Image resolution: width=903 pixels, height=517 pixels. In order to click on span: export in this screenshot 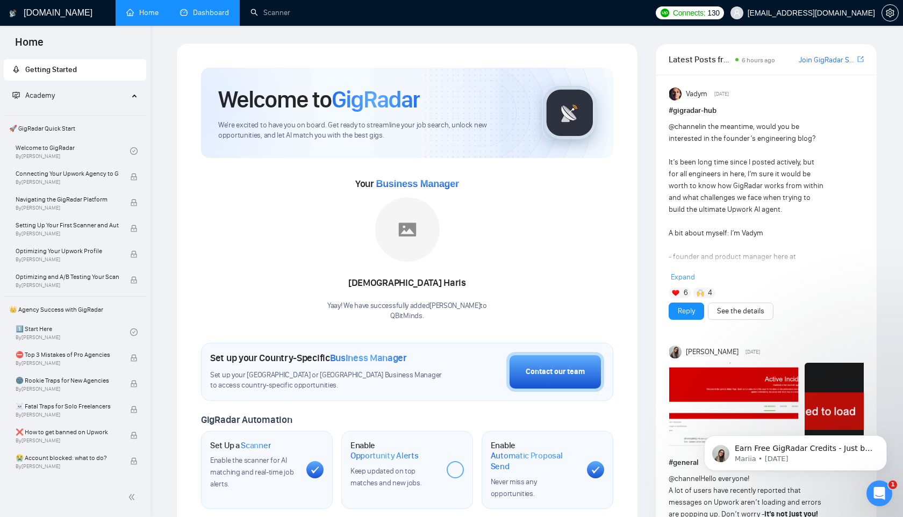, I will do `click(861, 59)`.